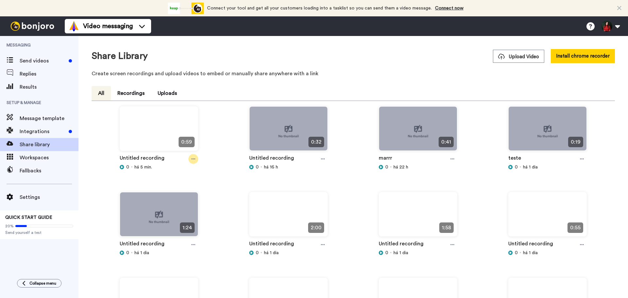 The width and height of the screenshot is (628, 298). What do you see at coordinates (548, 217) in the screenshot?
I see `img: 506733a8-cdc3-4d21-9670-a934788176e8.jpg` at bounding box center [548, 217].